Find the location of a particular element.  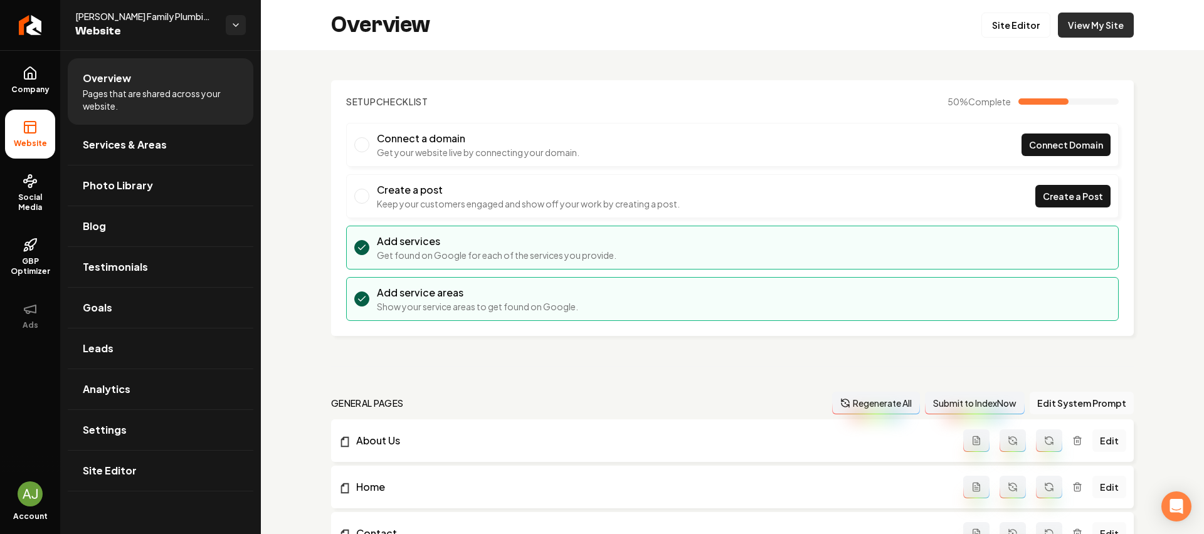

span: Social Media is located at coordinates (30, 202).